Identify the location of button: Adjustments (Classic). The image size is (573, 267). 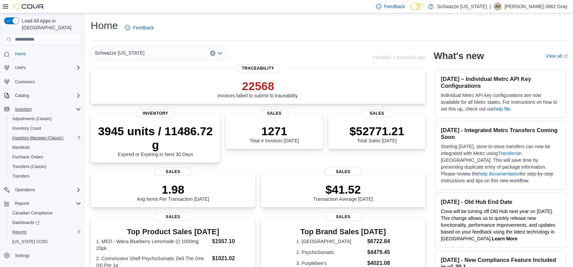
(45, 119).